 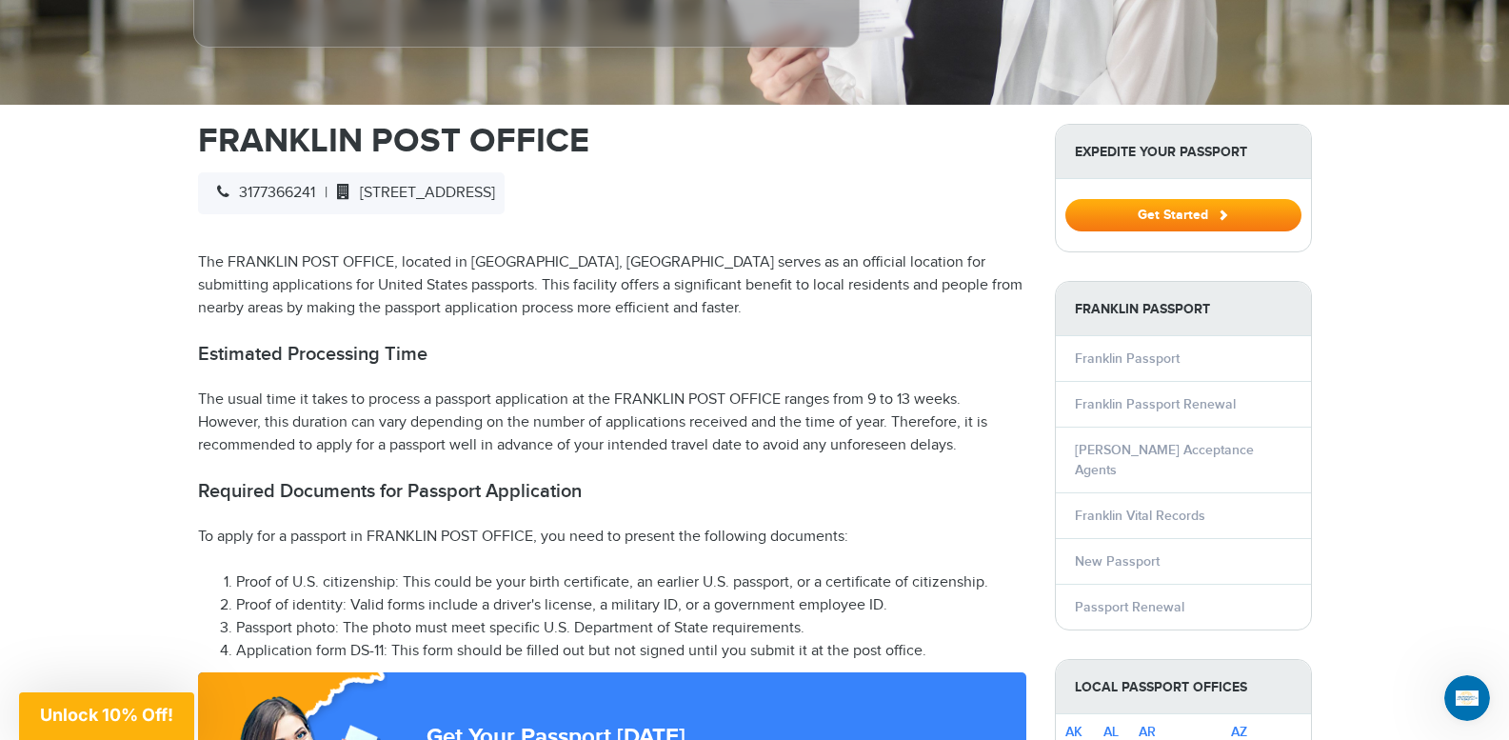 What do you see at coordinates (1117, 561) in the screenshot?
I see `a: New Passport` at bounding box center [1117, 561].